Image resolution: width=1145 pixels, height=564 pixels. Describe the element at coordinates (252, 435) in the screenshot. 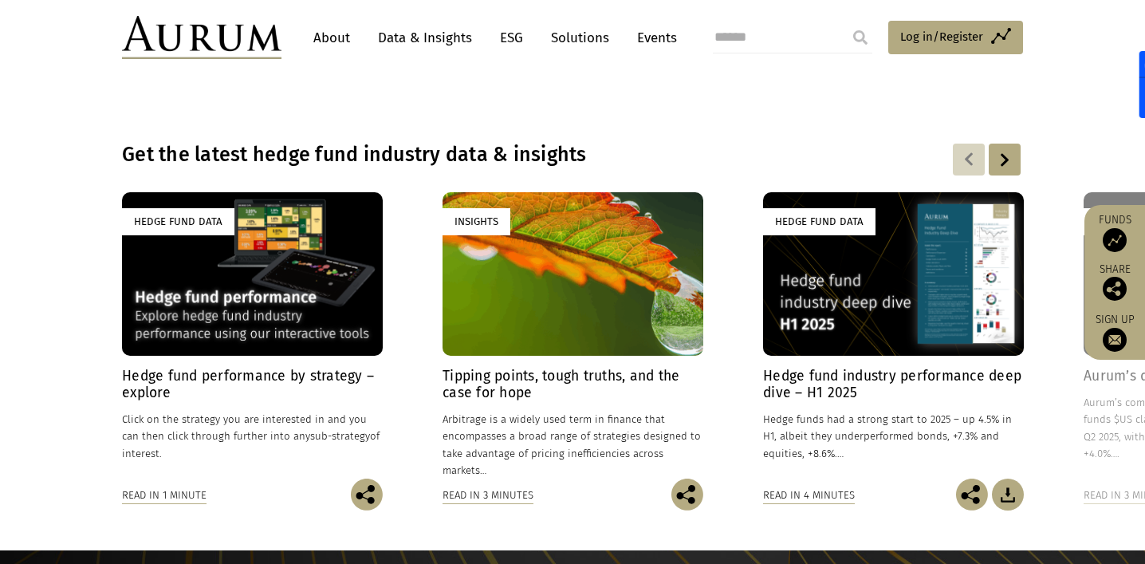

I see `p: Click on the strategy you are interested in and you can then click through further into any of in...` at that location.